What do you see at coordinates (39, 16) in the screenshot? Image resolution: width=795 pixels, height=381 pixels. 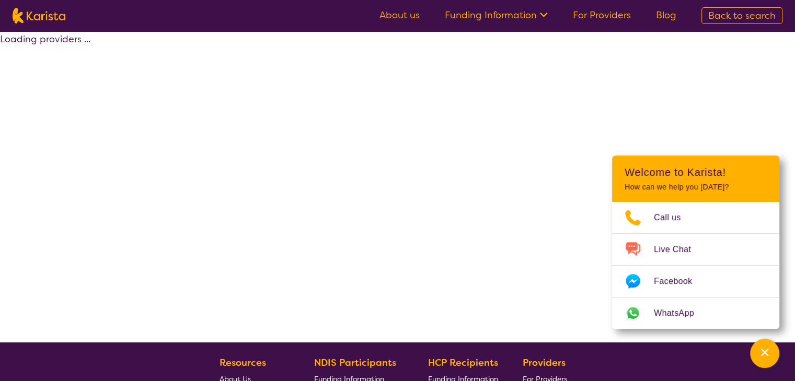 I see `img: Karista logo` at bounding box center [39, 16].